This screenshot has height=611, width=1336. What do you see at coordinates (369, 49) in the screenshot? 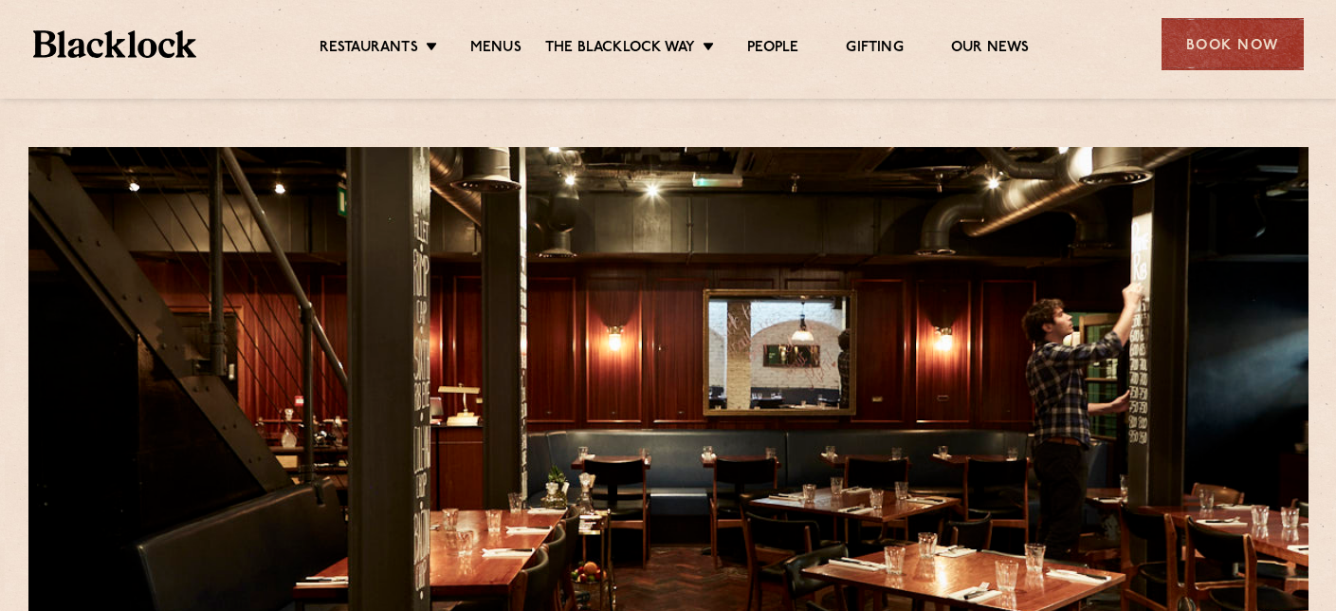
I see `a: Restaurants` at bounding box center [369, 49].